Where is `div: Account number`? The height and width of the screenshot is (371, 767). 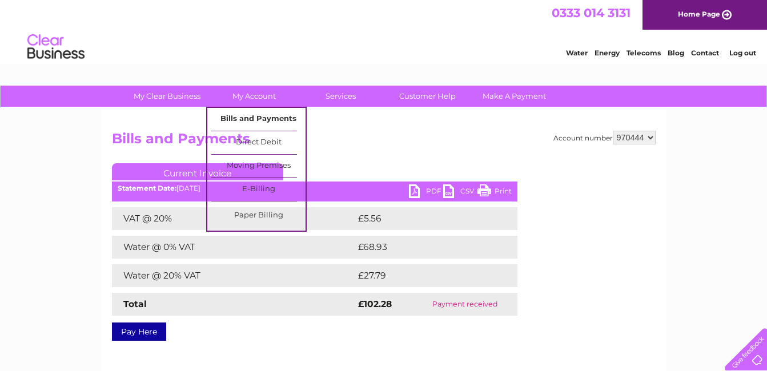
div: Account number is located at coordinates (604, 138).